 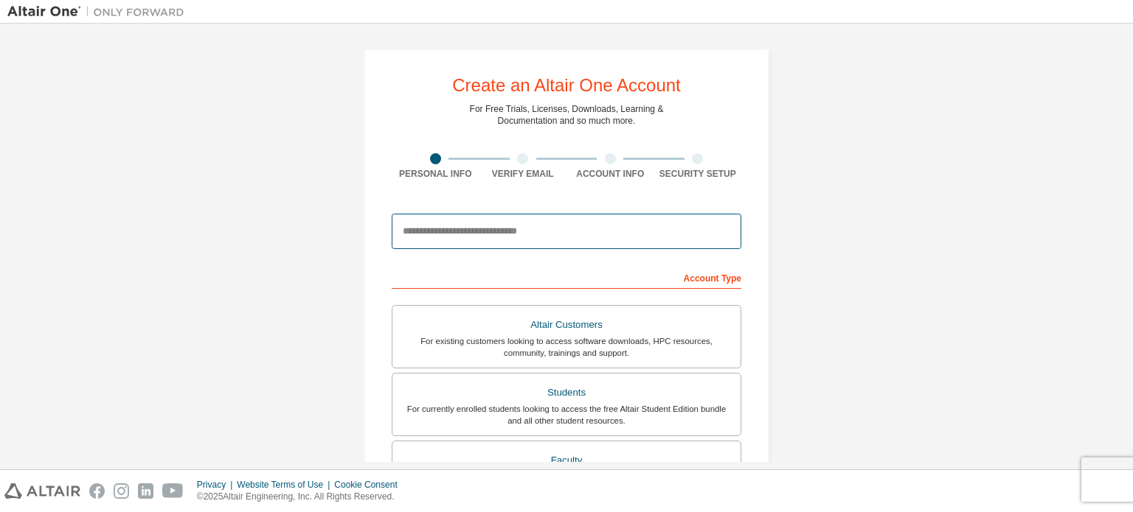 What do you see at coordinates (302, 497) in the screenshot?
I see `p: © 2025 Altair Engineering, Inc. All Rights Reserved.` at bounding box center [302, 497].